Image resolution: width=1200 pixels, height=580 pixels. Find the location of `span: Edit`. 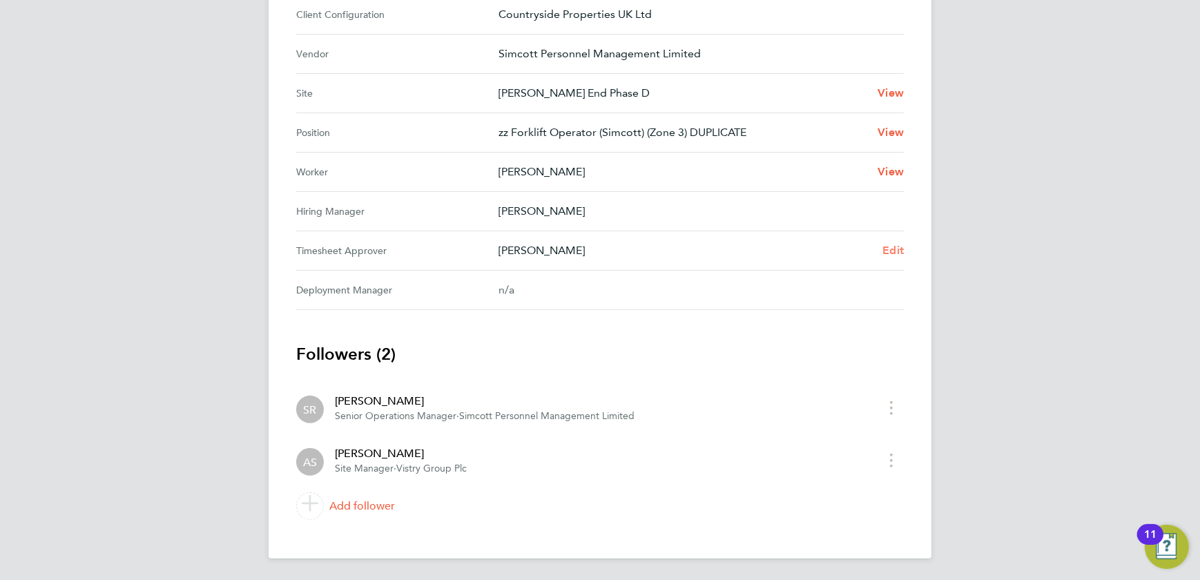

span: Edit is located at coordinates (893, 250).